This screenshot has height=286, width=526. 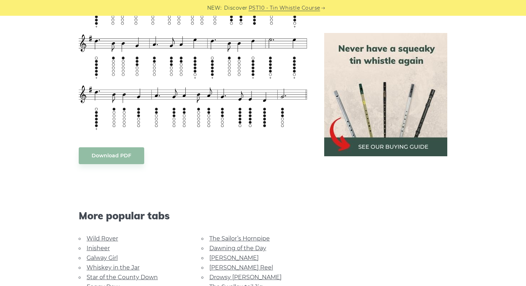 What do you see at coordinates (193, 216) in the screenshot?
I see `span: More popular tabs` at bounding box center [193, 216].